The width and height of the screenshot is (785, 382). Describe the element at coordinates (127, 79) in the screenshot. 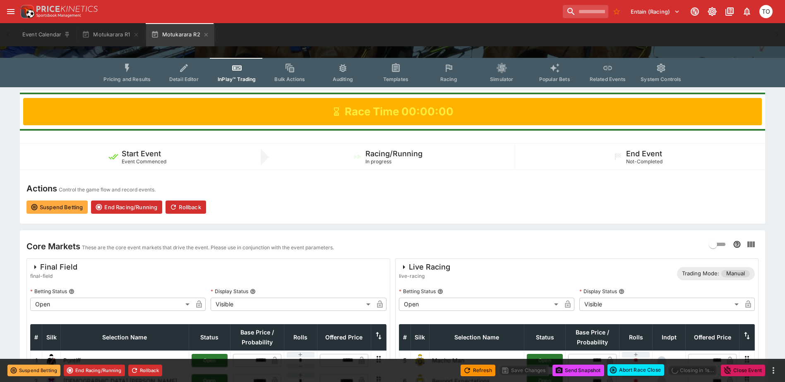

I see `span: Pricing and Results` at that location.